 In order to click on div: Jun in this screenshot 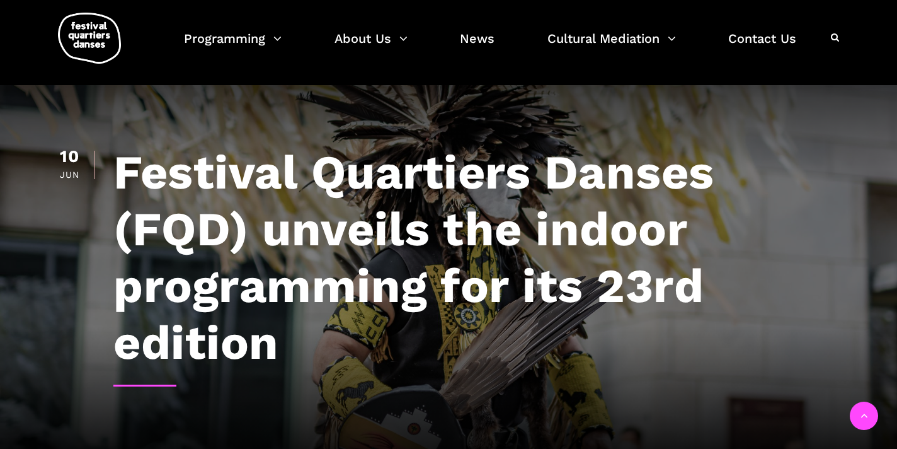, I will do `click(69, 175)`.